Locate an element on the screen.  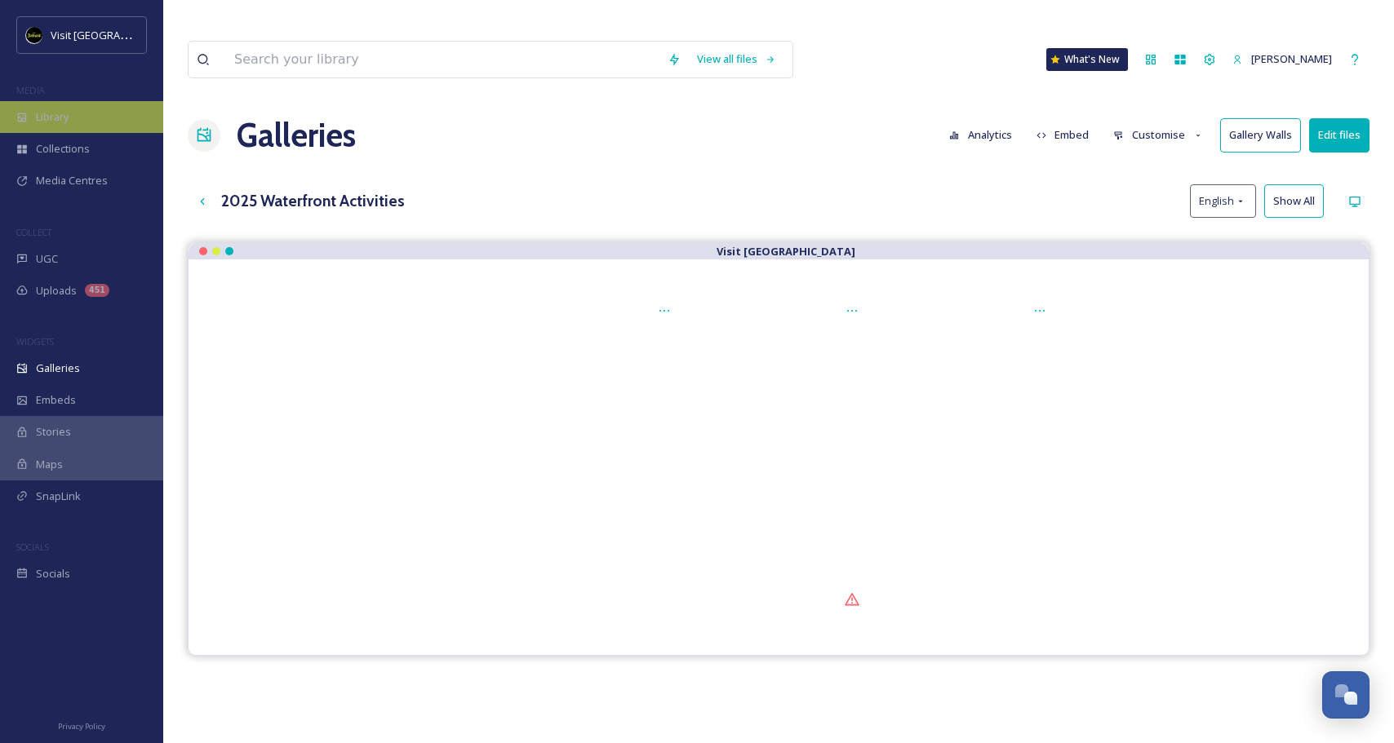
span: Uploads is located at coordinates (56, 290).